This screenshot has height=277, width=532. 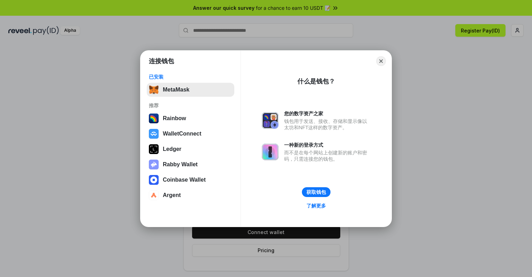 I want to click on div: WalletConnect, so click(x=182, y=134).